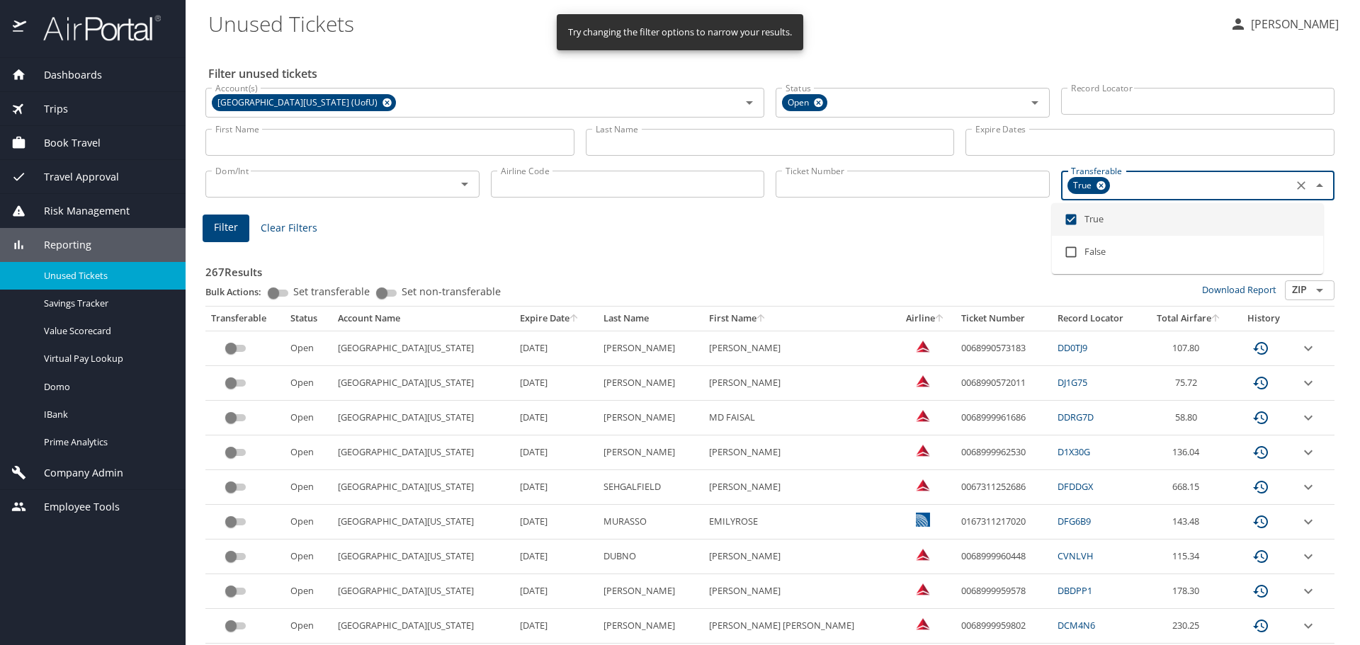 The width and height of the screenshot is (1360, 645). I want to click on span: Book Travel, so click(63, 143).